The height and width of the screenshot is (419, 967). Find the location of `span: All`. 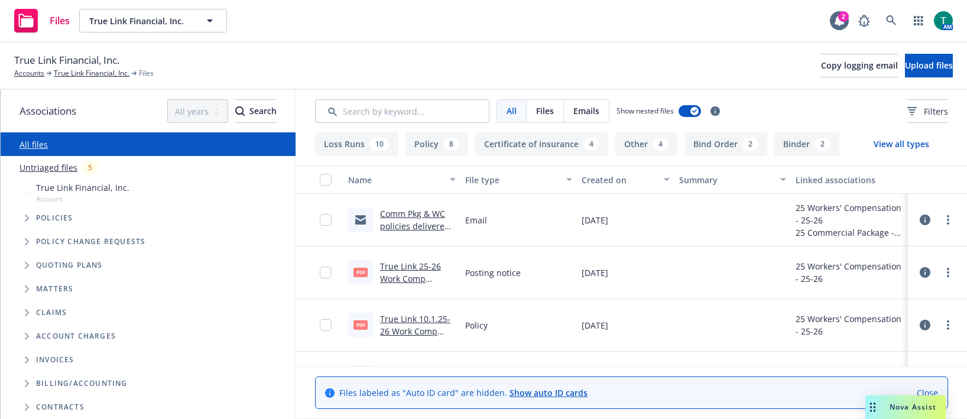

span: All is located at coordinates (511, 110).